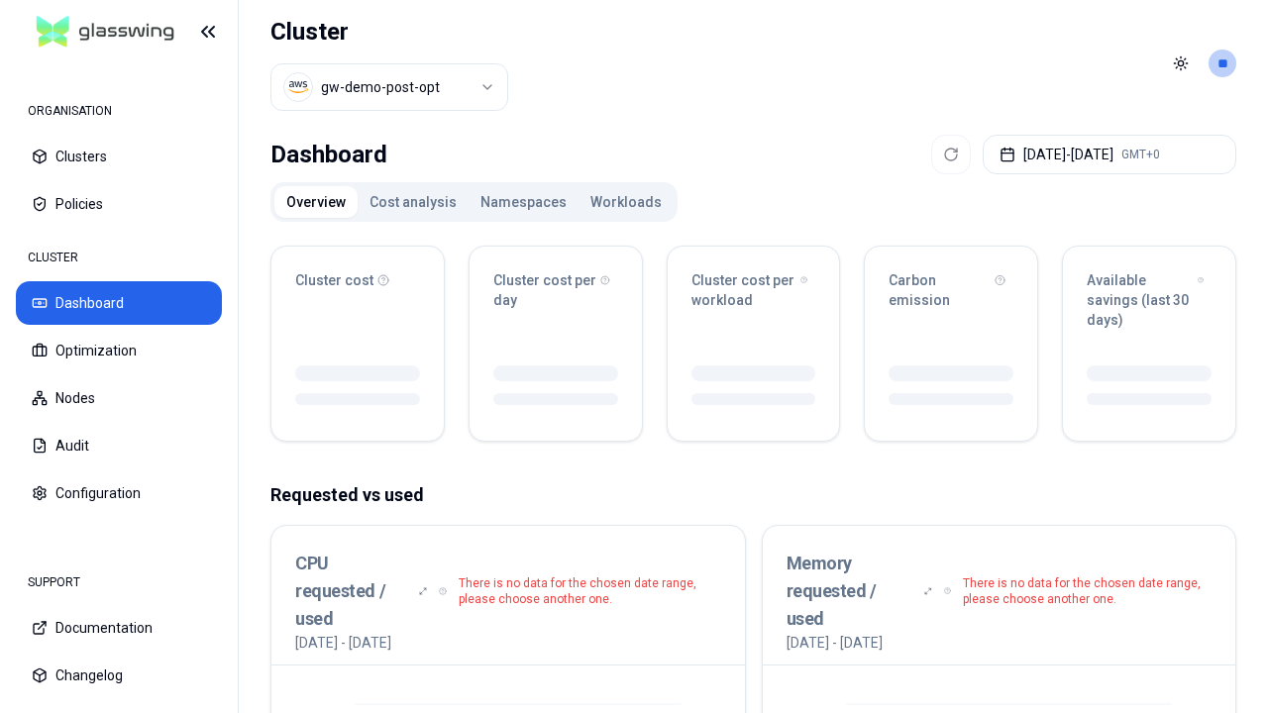 The width and height of the screenshot is (1268, 713). What do you see at coordinates (413, 202) in the screenshot?
I see `button: Cost analysis` at bounding box center [413, 202].